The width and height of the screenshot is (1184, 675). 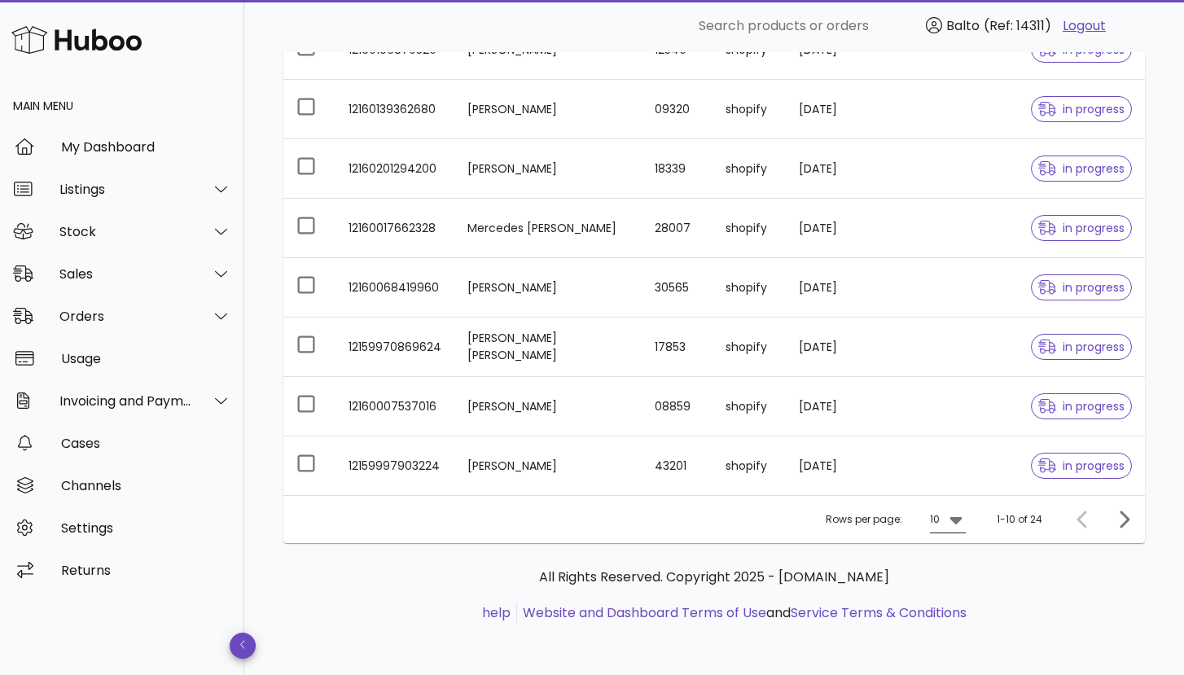 I want to click on td: 28007, so click(x=677, y=228).